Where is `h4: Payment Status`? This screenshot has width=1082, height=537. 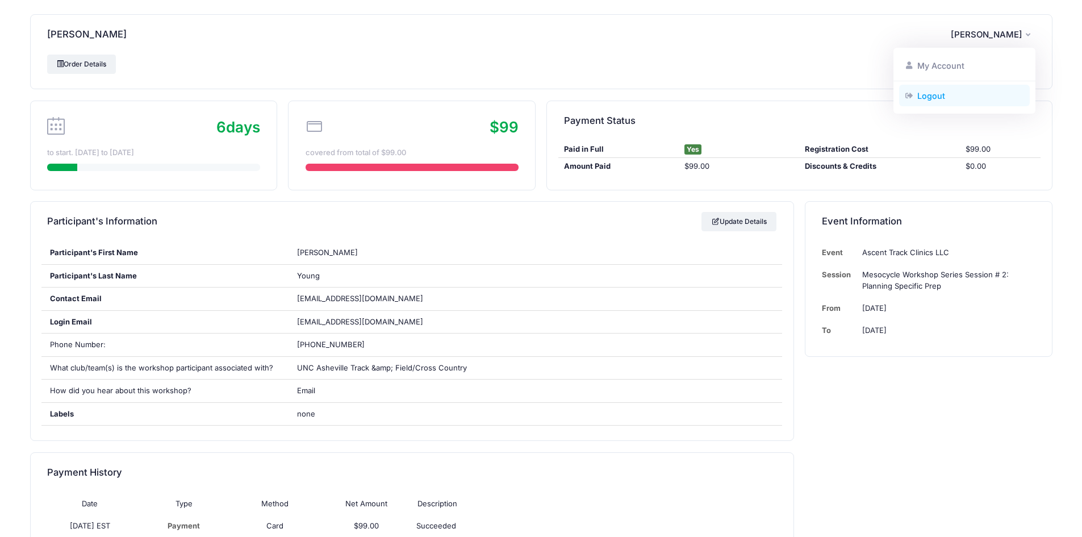 h4: Payment Status is located at coordinates (600, 120).